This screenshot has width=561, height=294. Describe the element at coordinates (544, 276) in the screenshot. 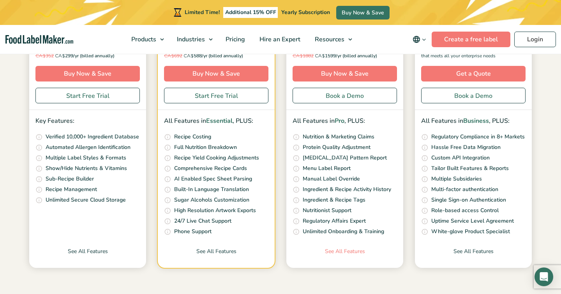

I see `div: Open Intercom Messenger` at that location.